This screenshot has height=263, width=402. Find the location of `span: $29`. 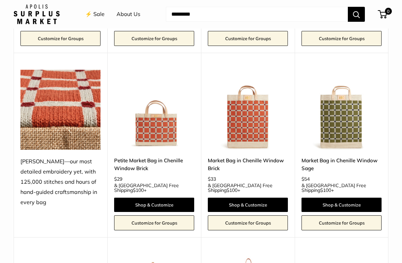

span: $29 is located at coordinates (118, 179).